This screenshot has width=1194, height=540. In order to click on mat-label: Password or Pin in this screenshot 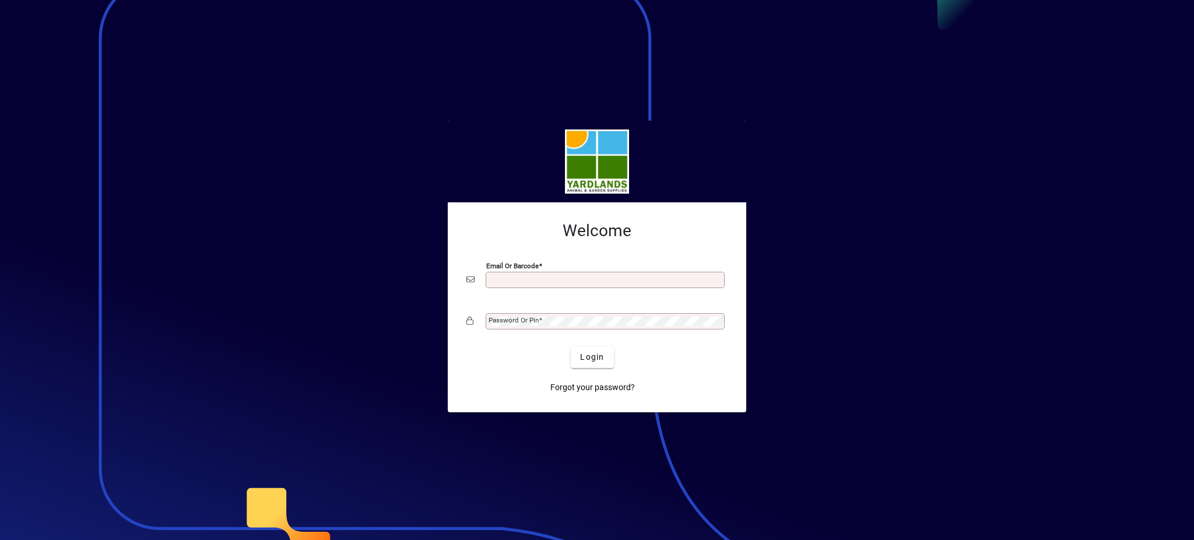, I will do `click(514, 320)`.